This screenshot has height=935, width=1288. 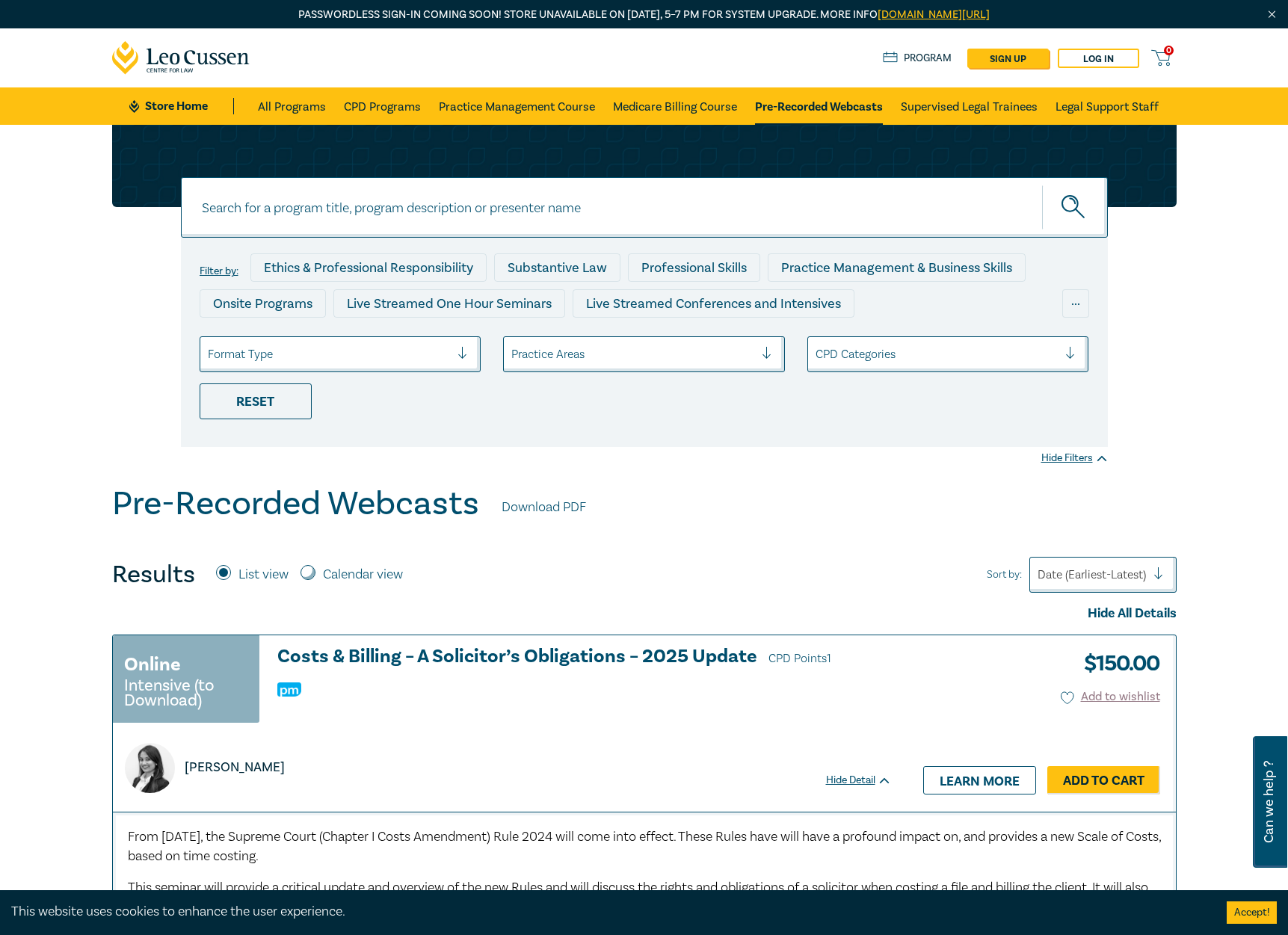 What do you see at coordinates (1098, 58) in the screenshot?
I see `a: Log in` at bounding box center [1098, 58].